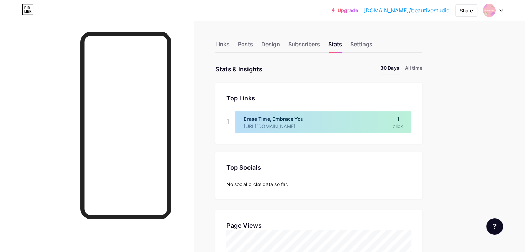 The width and height of the screenshot is (525, 252). I want to click on div: Page Views, so click(319, 226).